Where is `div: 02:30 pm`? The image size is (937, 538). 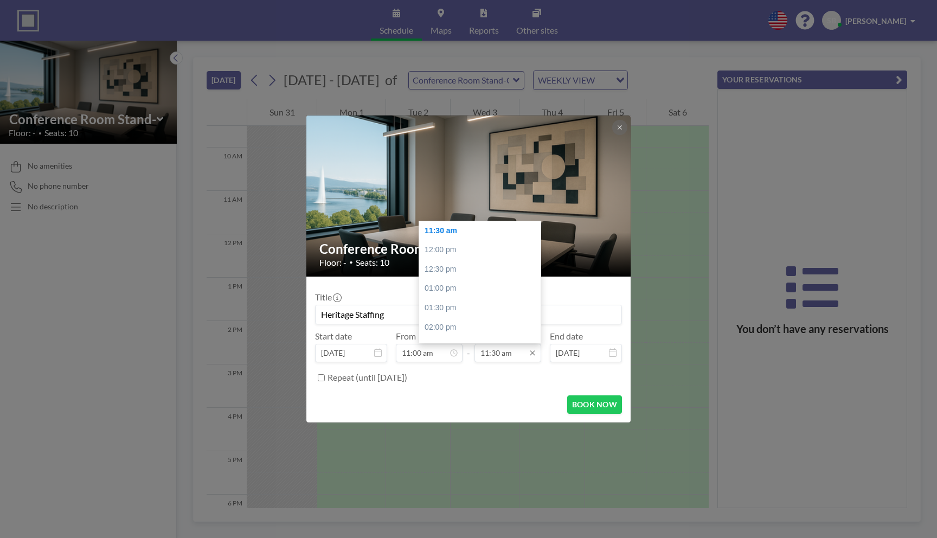
div: 02:30 pm is located at coordinates (480, 347).